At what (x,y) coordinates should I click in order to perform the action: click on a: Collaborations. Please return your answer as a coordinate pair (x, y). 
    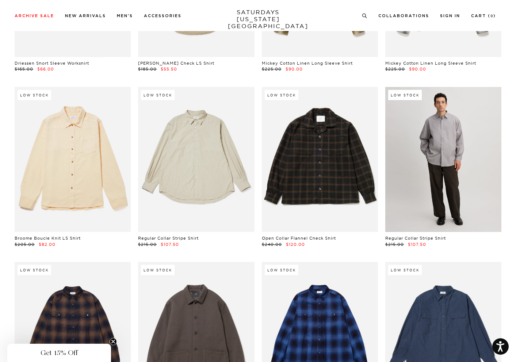
    Looking at the image, I should click on (404, 16).